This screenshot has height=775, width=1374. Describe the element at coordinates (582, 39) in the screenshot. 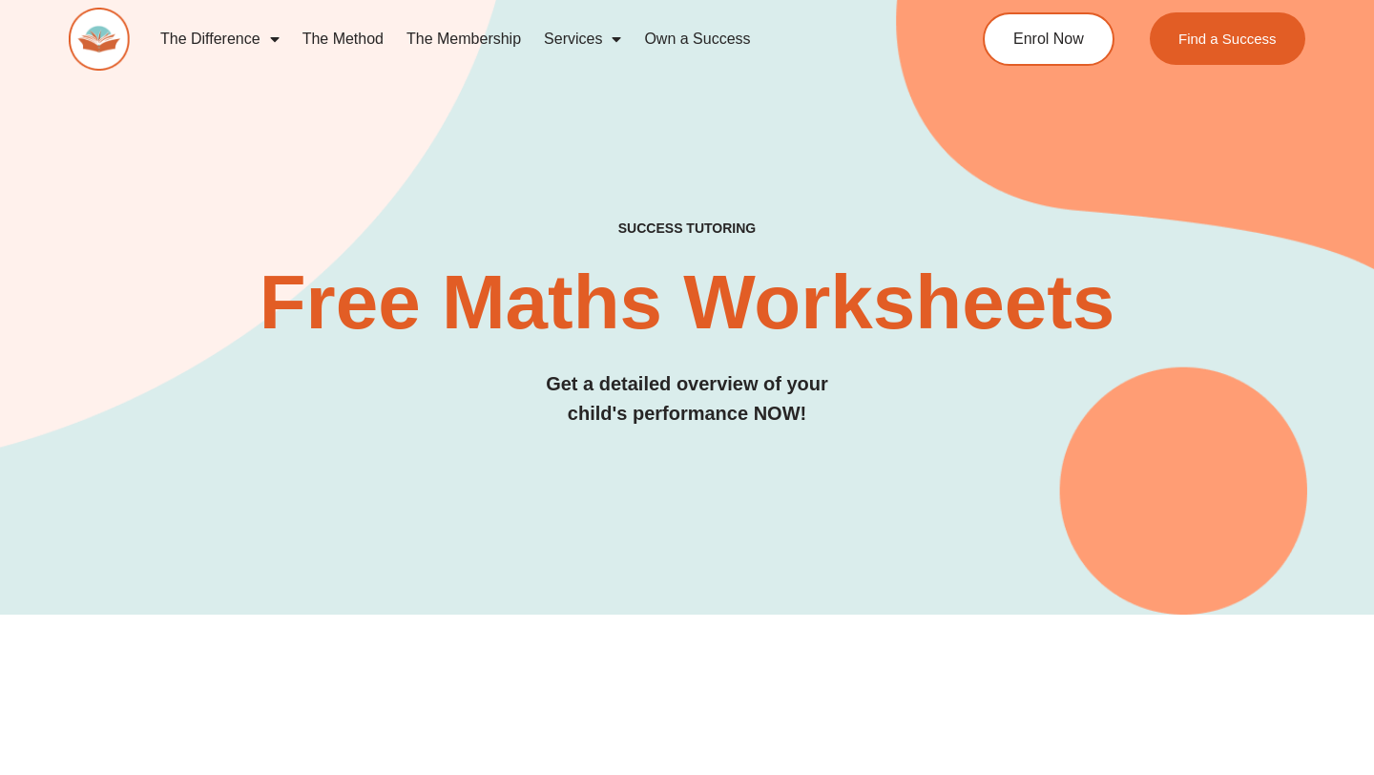

I see `a: Services` at that location.